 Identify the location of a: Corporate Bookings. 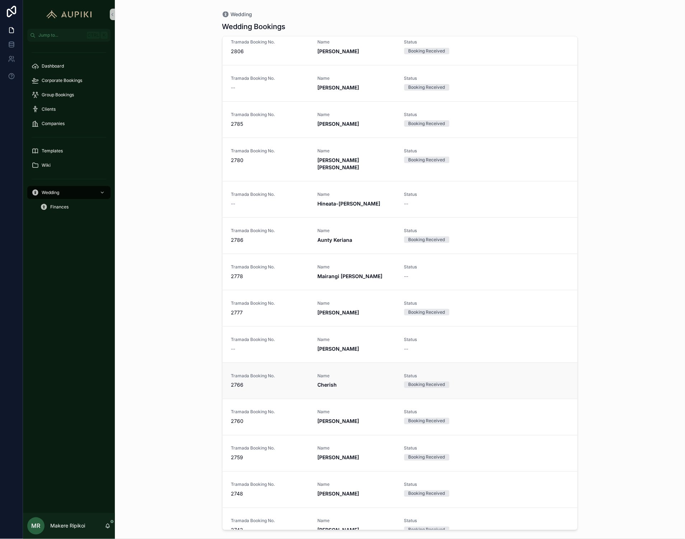
(69, 80).